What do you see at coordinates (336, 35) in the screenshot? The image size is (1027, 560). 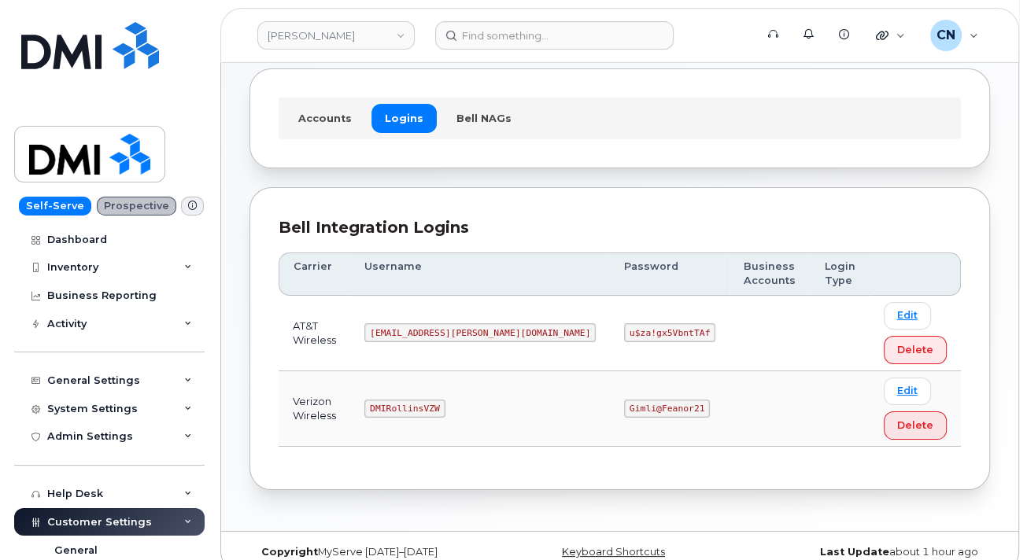 I see `a: Rollins` at bounding box center [336, 35].